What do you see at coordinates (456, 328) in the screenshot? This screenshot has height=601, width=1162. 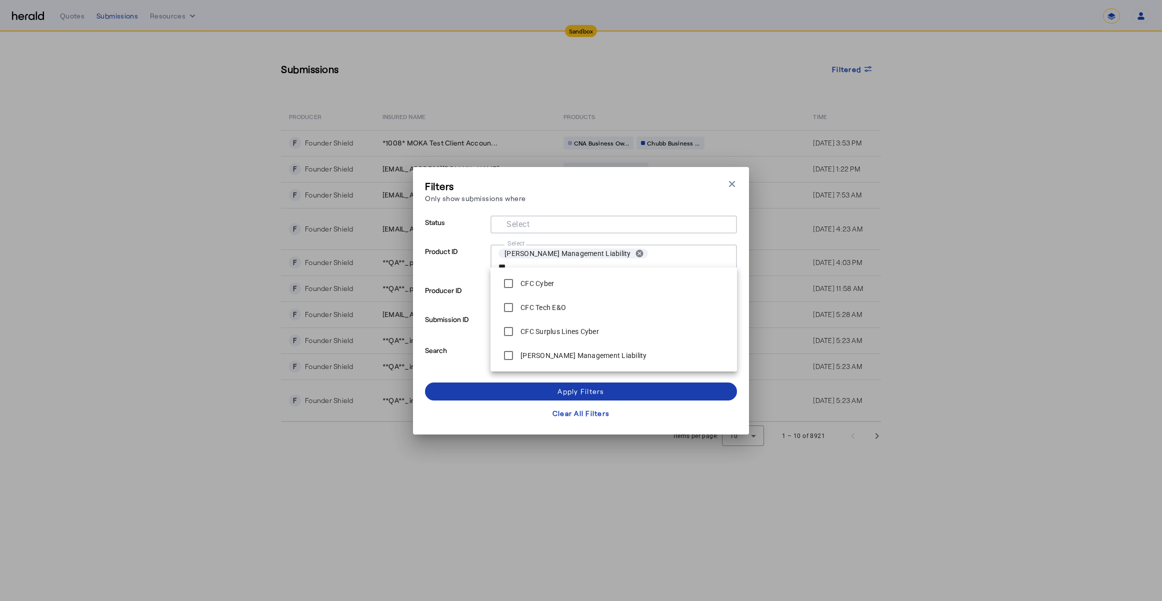 I see `p: Submission ID` at bounding box center [456, 328].